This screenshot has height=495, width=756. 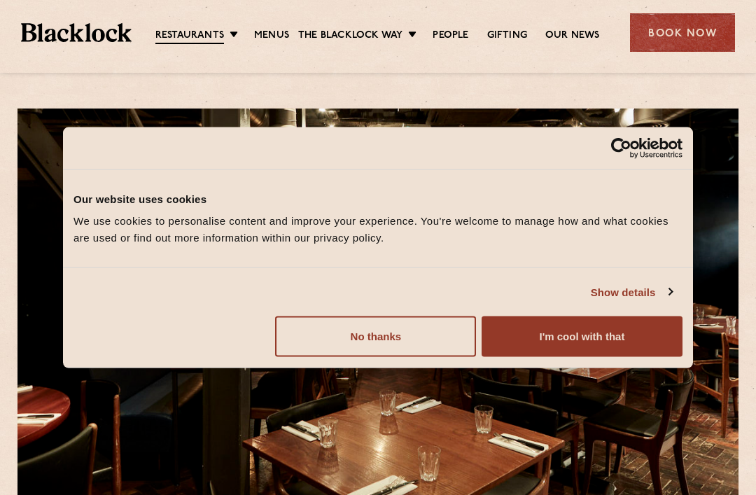 I want to click on a: People, so click(x=450, y=36).